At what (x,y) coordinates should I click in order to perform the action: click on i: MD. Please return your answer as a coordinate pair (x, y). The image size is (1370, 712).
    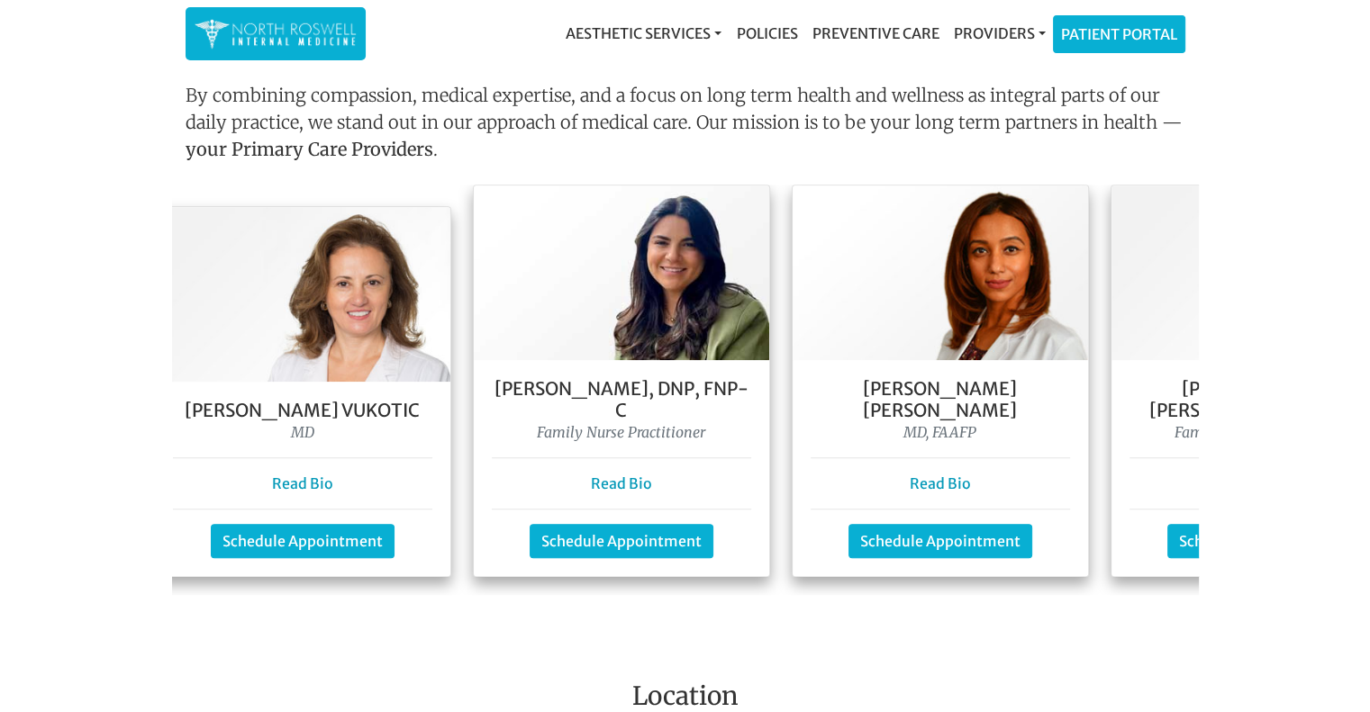
    Looking at the image, I should click on (303, 432).